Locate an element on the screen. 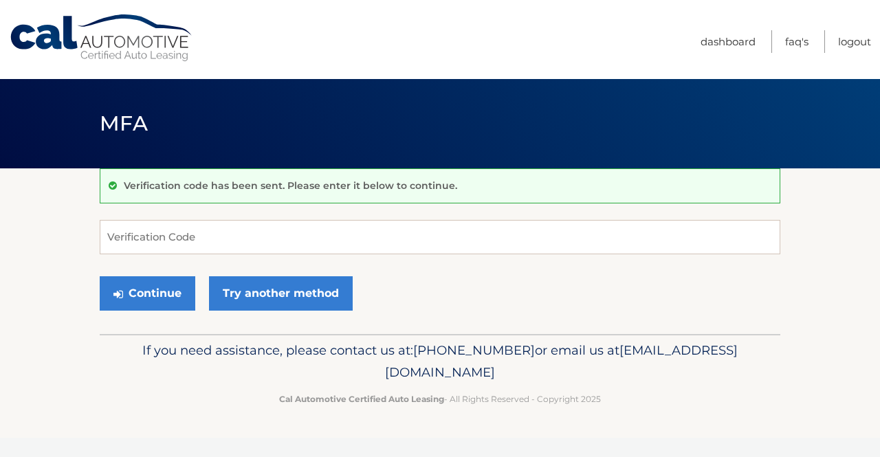 Image resolution: width=880 pixels, height=457 pixels. button: Continue is located at coordinates (147, 294).